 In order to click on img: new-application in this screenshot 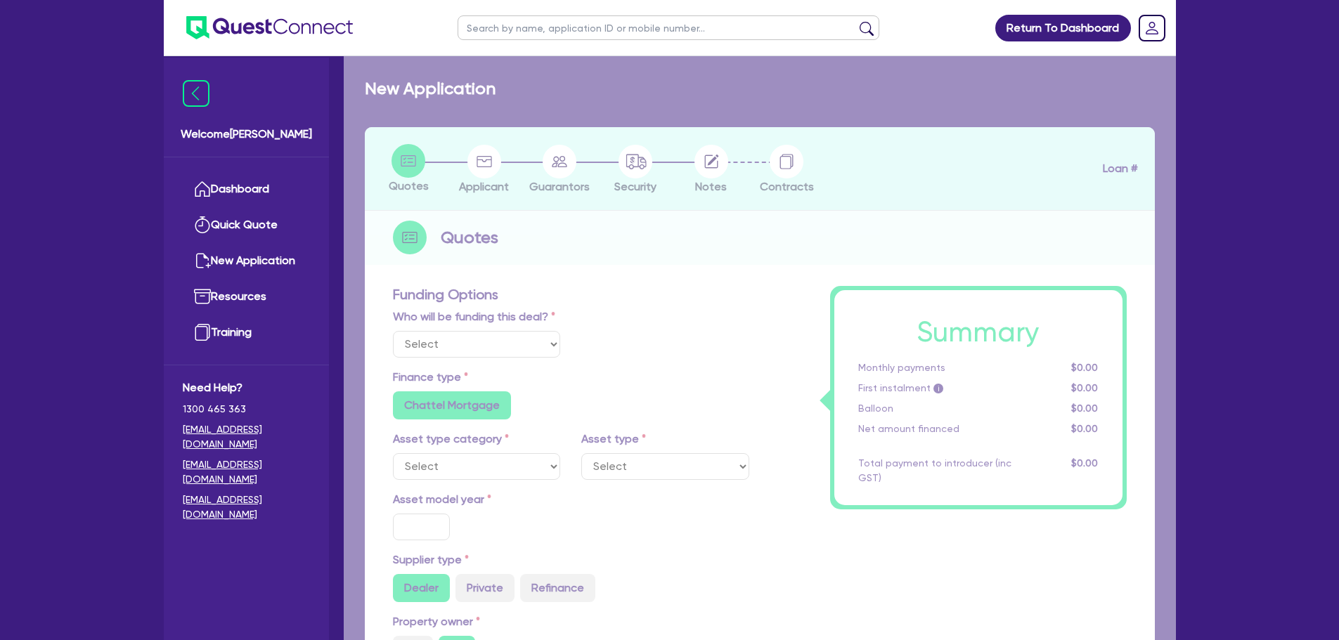, I will do `click(202, 261)`.